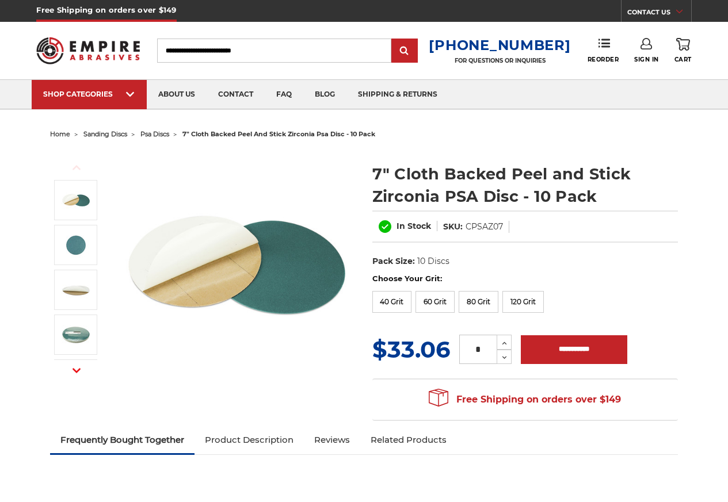 This screenshot has height=502, width=728. I want to click on img: Empire Abrasives, so click(87, 51).